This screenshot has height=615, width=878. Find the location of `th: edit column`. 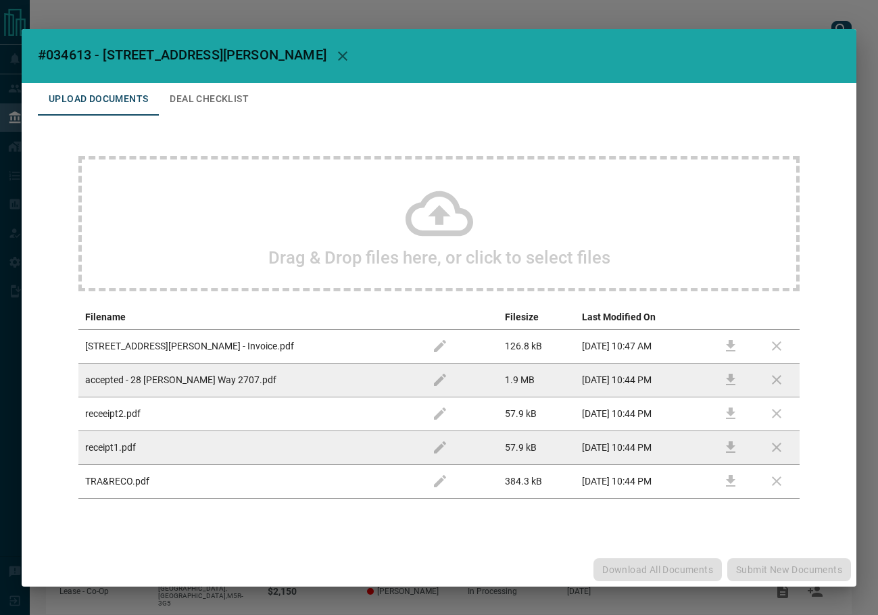

th: edit column is located at coordinates (458, 317).